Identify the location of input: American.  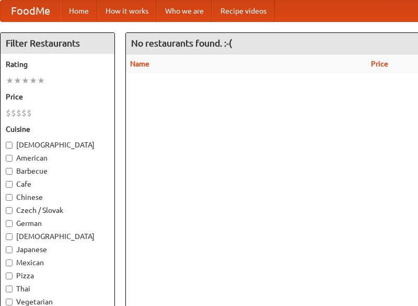
(9, 158).